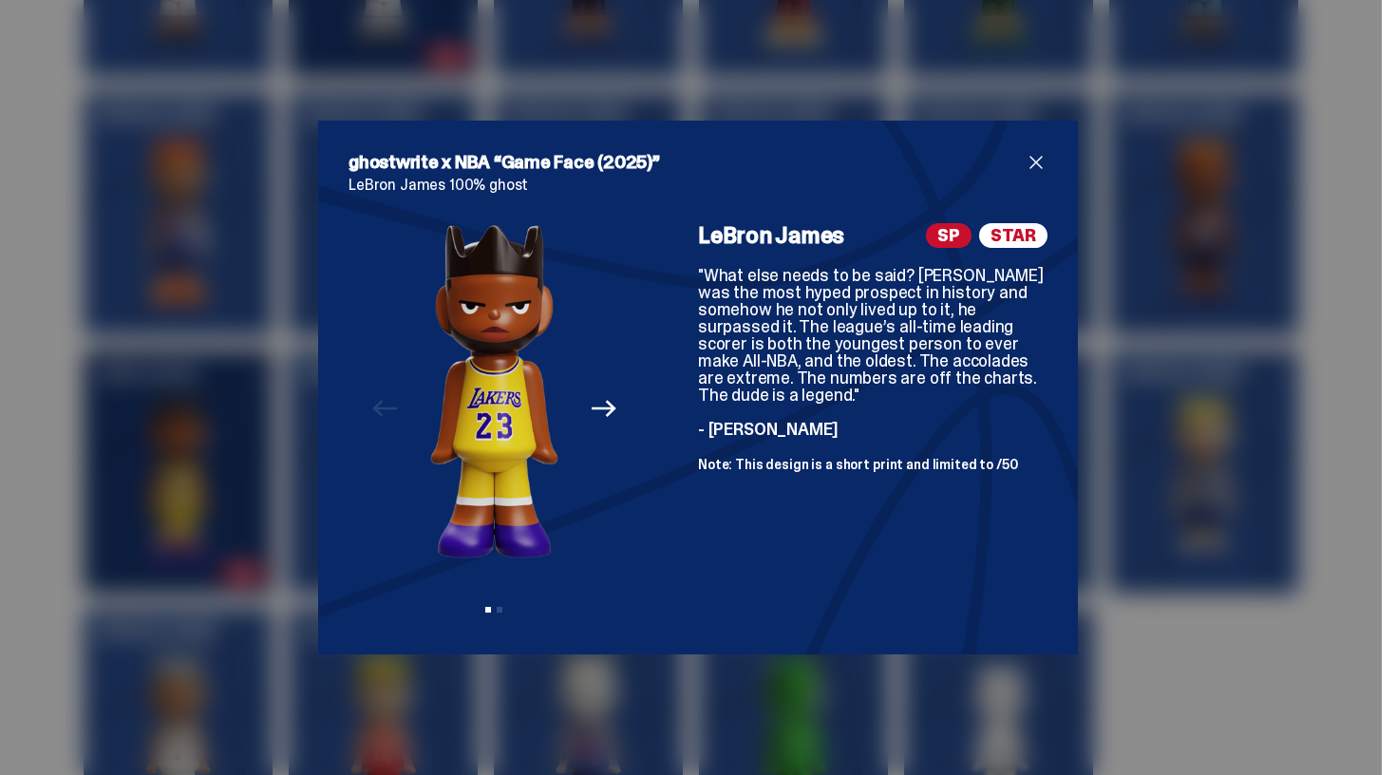 This screenshot has width=1396, height=775. Describe the element at coordinates (858, 465) in the screenshot. I see `span: Note: This design is a short print and limited to /50` at that location.